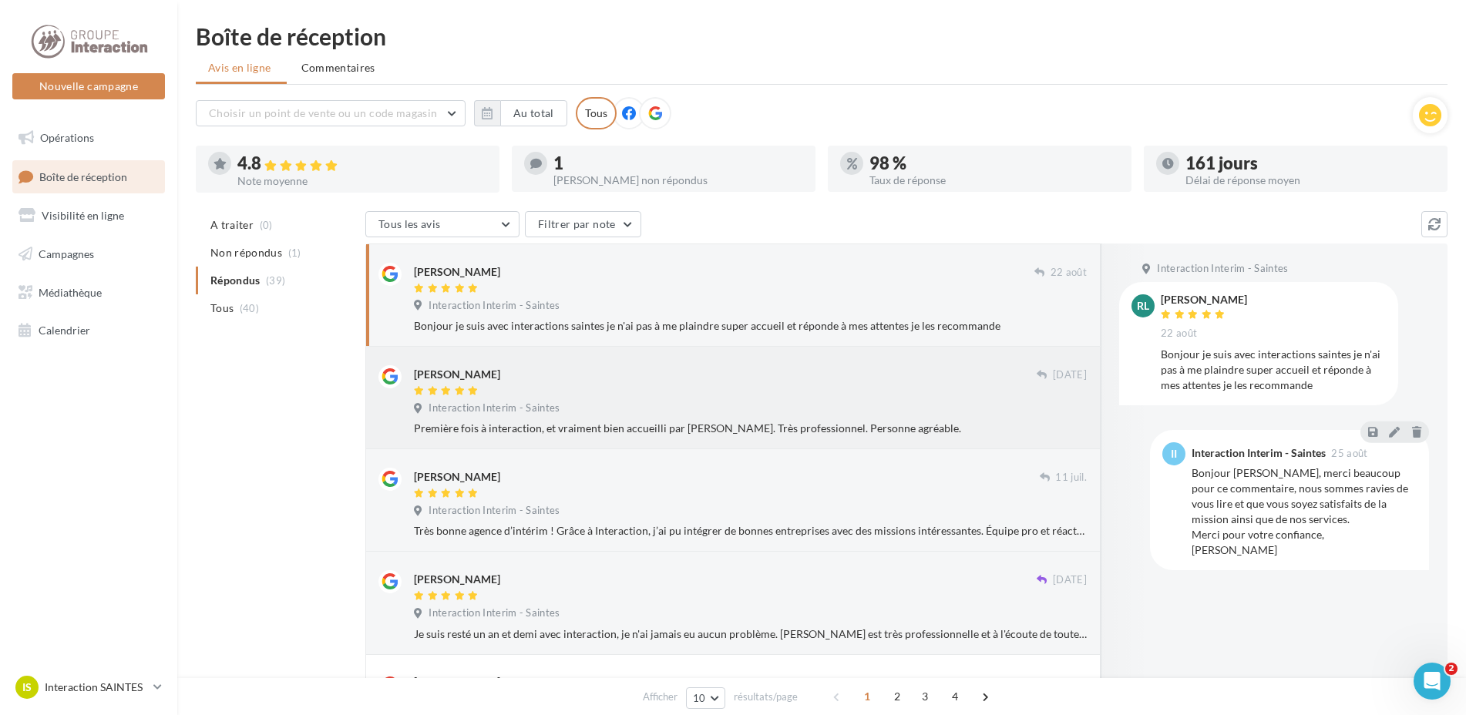 The image size is (1466, 715). I want to click on div: Interaction Interim - Saintes, so click(1258, 453).